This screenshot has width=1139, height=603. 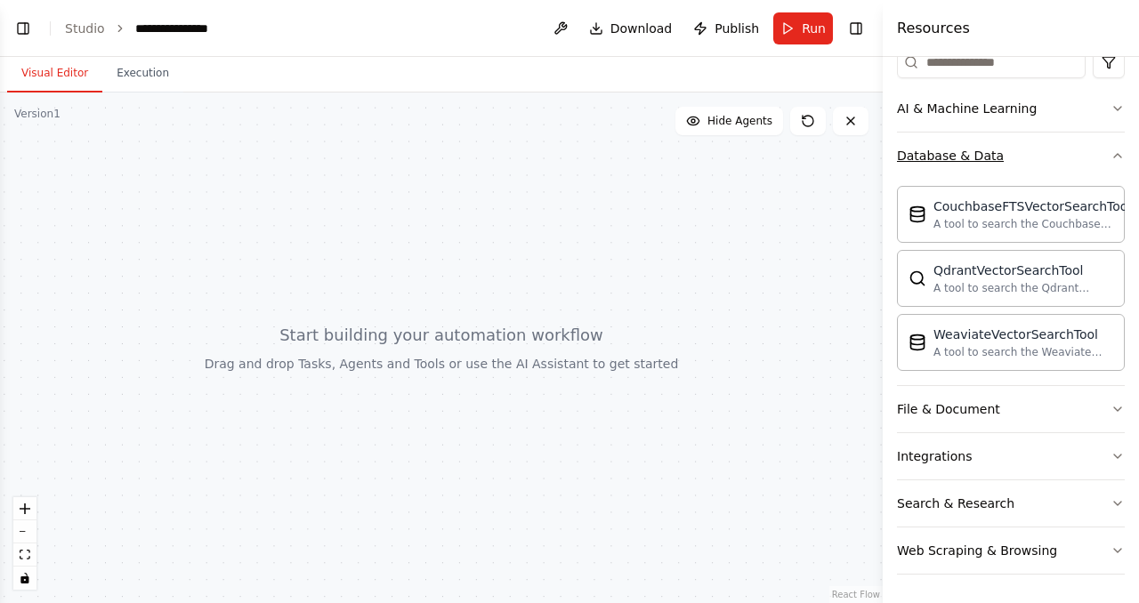 I want to click on div: Search & Research, so click(x=955, y=504).